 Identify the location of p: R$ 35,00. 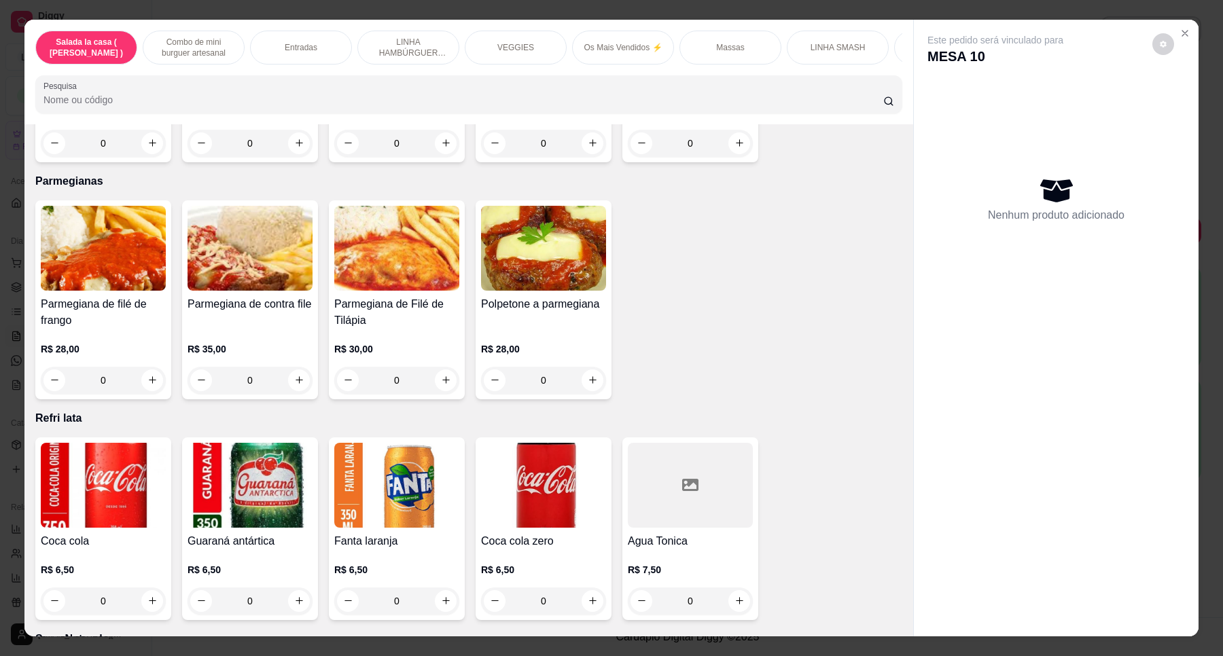
(250, 349).